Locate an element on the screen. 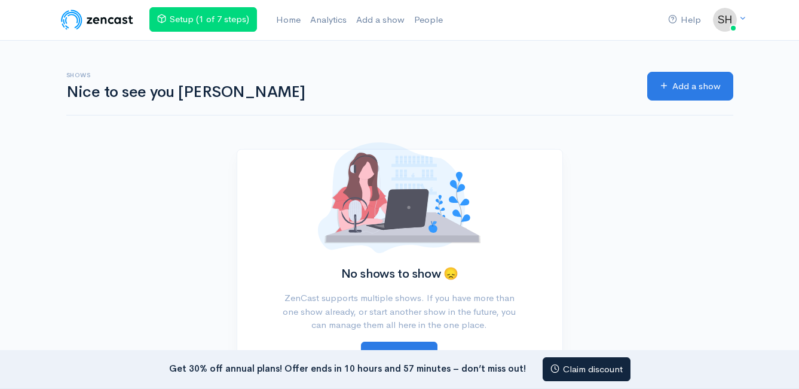 The height and width of the screenshot is (389, 799). strong: Get 30% off annual plans! Offer ends in 10 hours and 57 minutes – don’t miss out! is located at coordinates (347, 367).